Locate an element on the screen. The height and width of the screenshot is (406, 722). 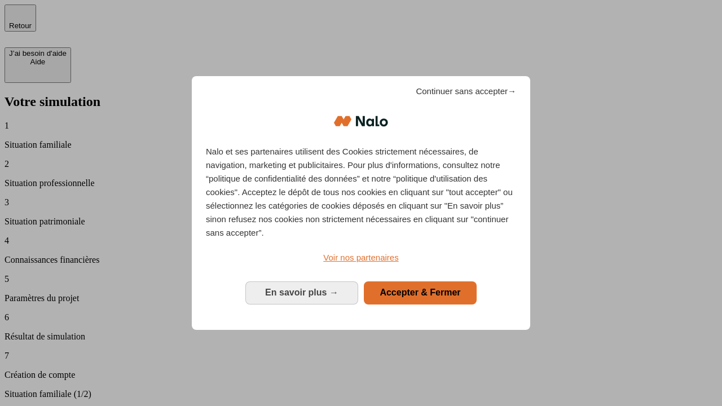
span: Continuer sans accepter→ is located at coordinates (466, 91).